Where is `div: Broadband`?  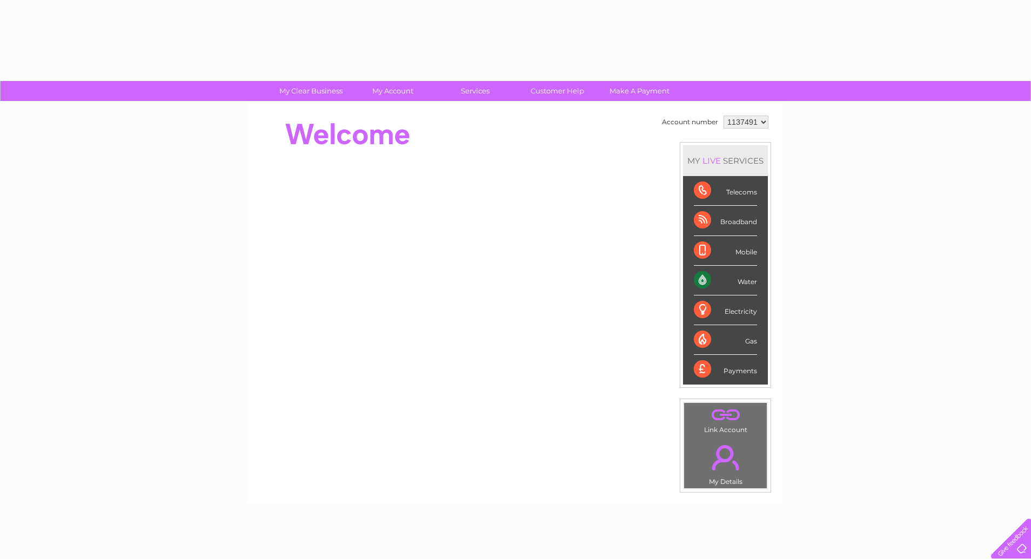 div: Broadband is located at coordinates (725, 221).